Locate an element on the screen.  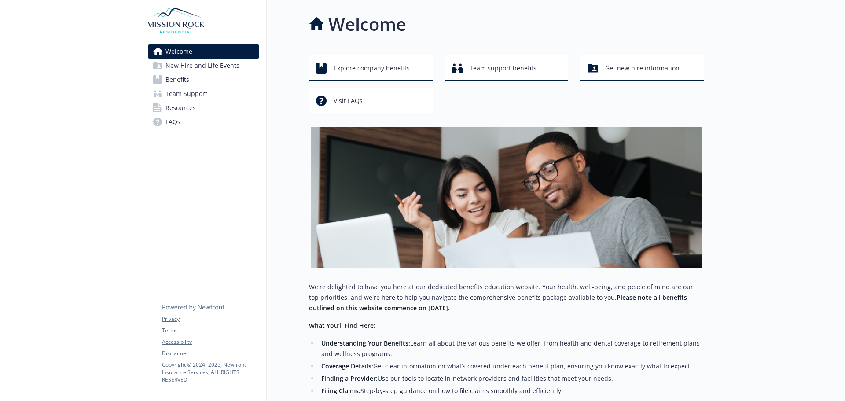
a: Resources is located at coordinates (203, 108).